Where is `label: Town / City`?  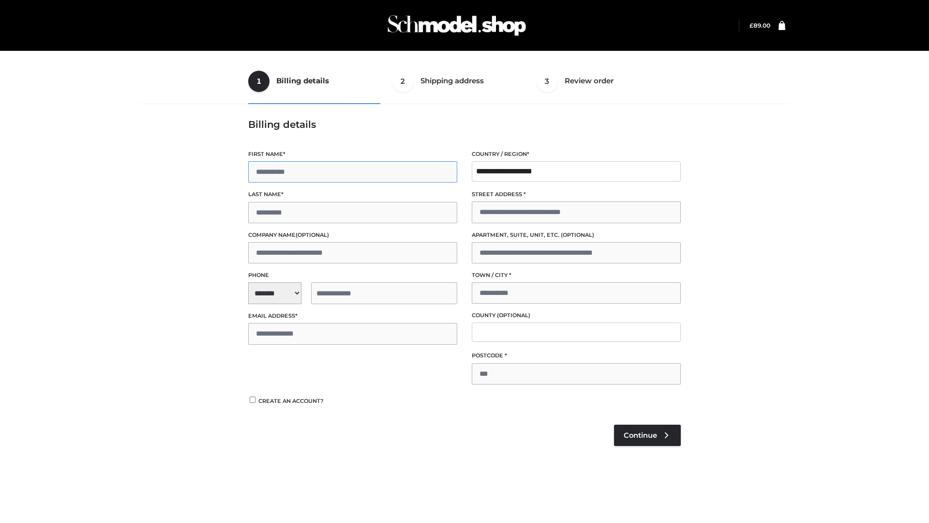
label: Town / City is located at coordinates (576, 275).